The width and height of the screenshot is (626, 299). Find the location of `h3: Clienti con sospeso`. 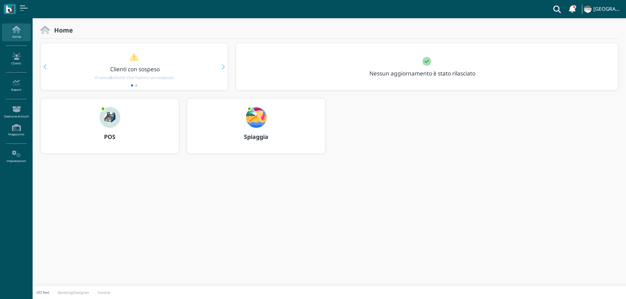

h3: Clienti con sospeso is located at coordinates (135, 69).